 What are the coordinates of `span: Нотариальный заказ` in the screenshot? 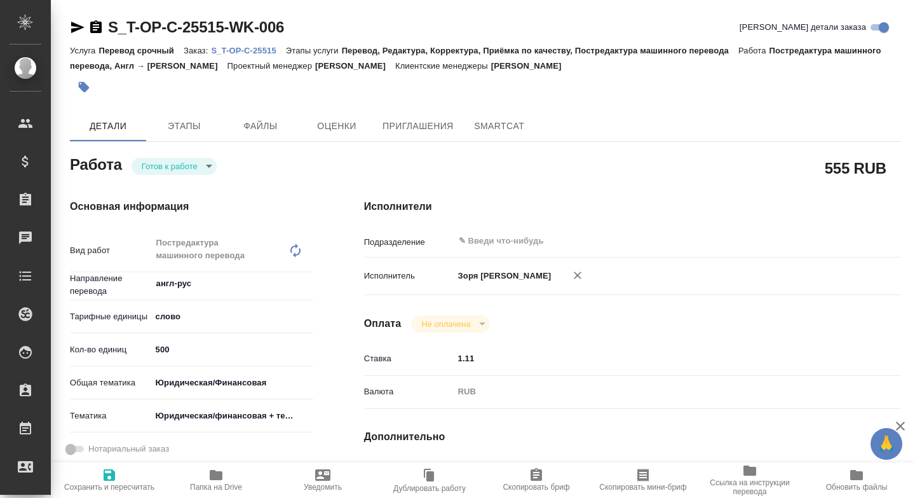 It's located at (128, 449).